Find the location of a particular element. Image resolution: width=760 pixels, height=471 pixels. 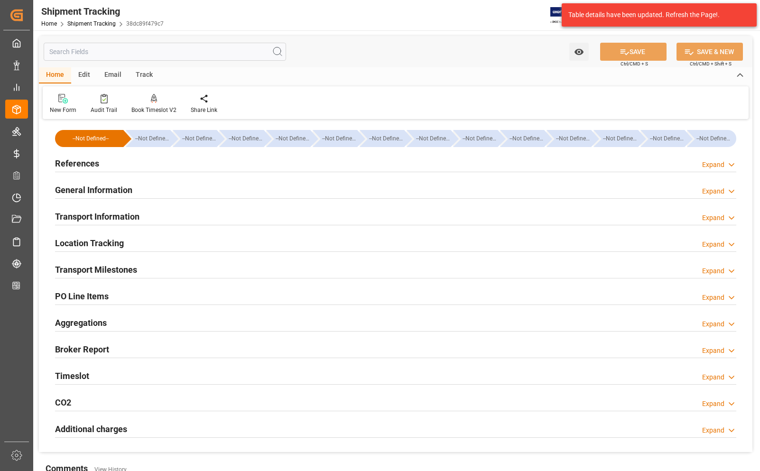

img: Exertis%20JAM%20-%20Email%20Logo.jpg_1722504956.jpg is located at coordinates (566, 15).